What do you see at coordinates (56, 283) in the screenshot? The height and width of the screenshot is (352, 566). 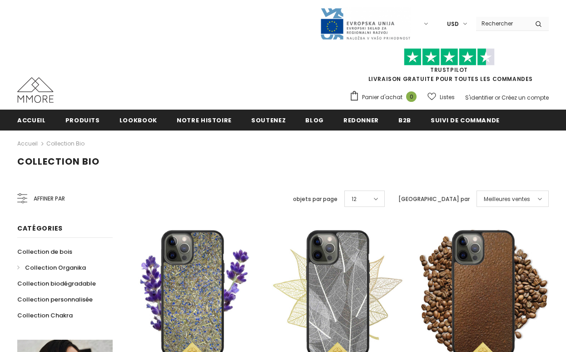 I see `span: Collection biodégradable` at bounding box center [56, 283].